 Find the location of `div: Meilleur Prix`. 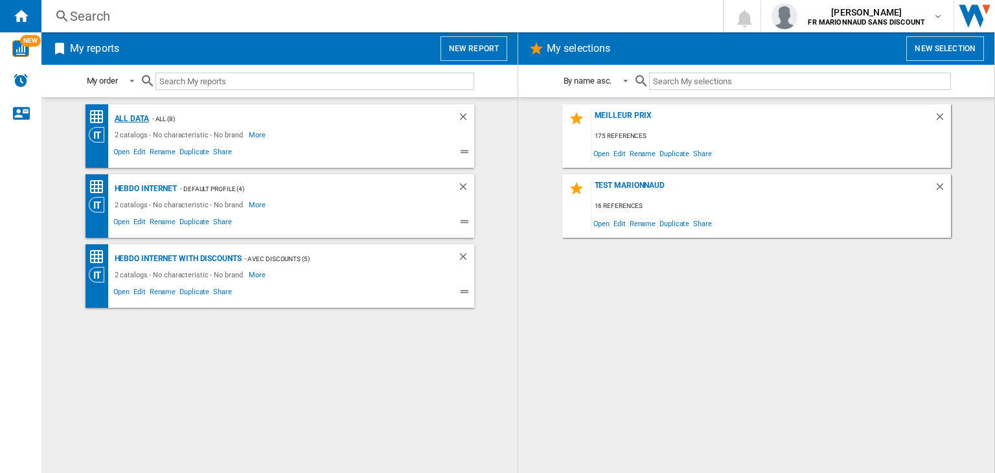

div: Meilleur Prix is located at coordinates (763, 119).